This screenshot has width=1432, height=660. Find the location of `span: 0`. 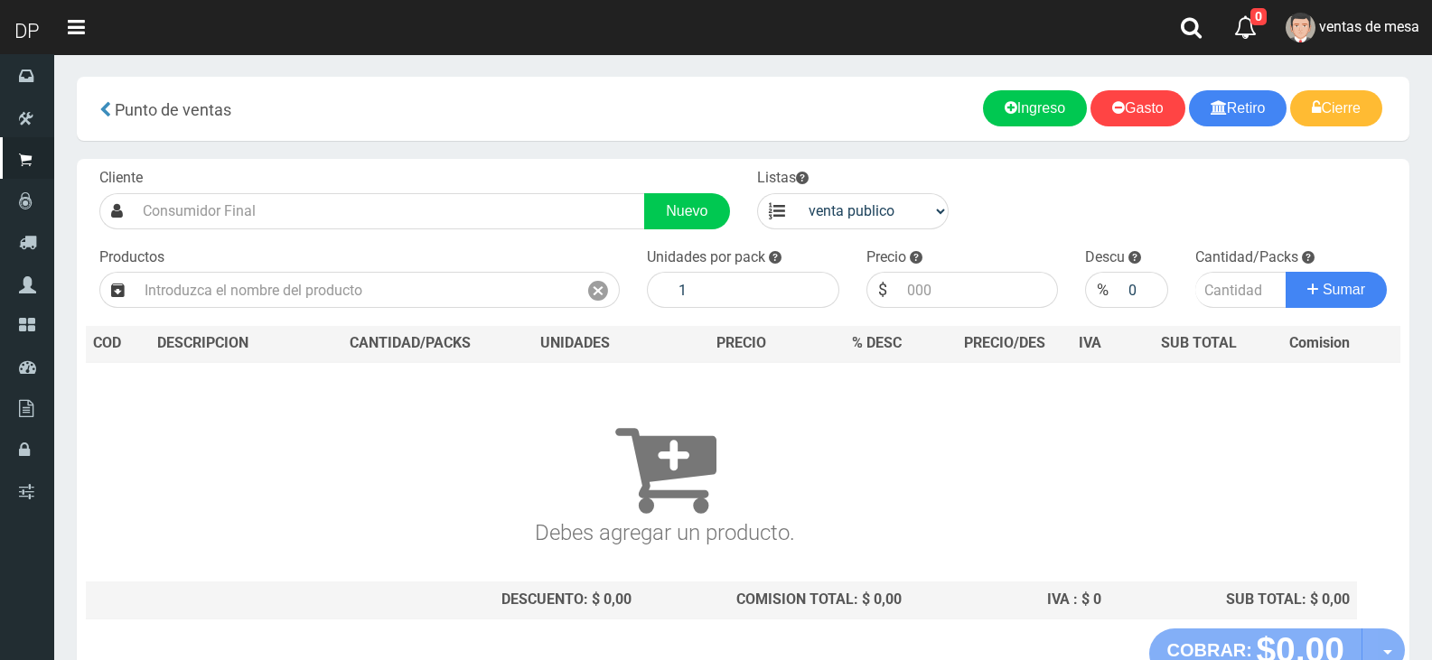

span: 0 is located at coordinates (1258, 16).